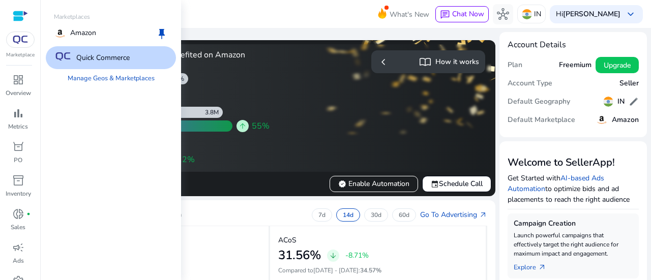 The width and height of the screenshot is (651, 280). I want to click on p: 60d, so click(404, 215).